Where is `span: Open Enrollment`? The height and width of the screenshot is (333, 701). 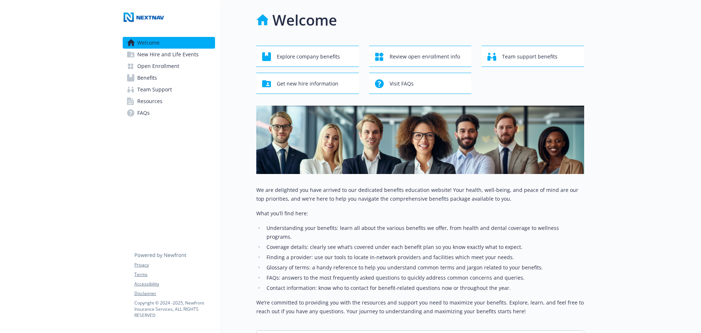
span: Open Enrollment is located at coordinates (158, 66).